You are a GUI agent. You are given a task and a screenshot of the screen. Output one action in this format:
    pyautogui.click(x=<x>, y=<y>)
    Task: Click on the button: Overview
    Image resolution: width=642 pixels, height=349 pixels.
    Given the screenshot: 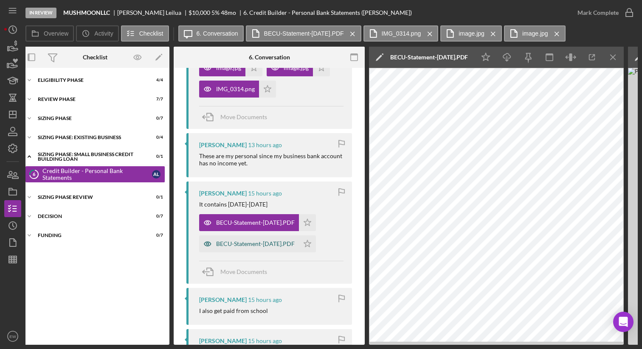 What is the action you would take?
    pyautogui.click(x=50, y=34)
    